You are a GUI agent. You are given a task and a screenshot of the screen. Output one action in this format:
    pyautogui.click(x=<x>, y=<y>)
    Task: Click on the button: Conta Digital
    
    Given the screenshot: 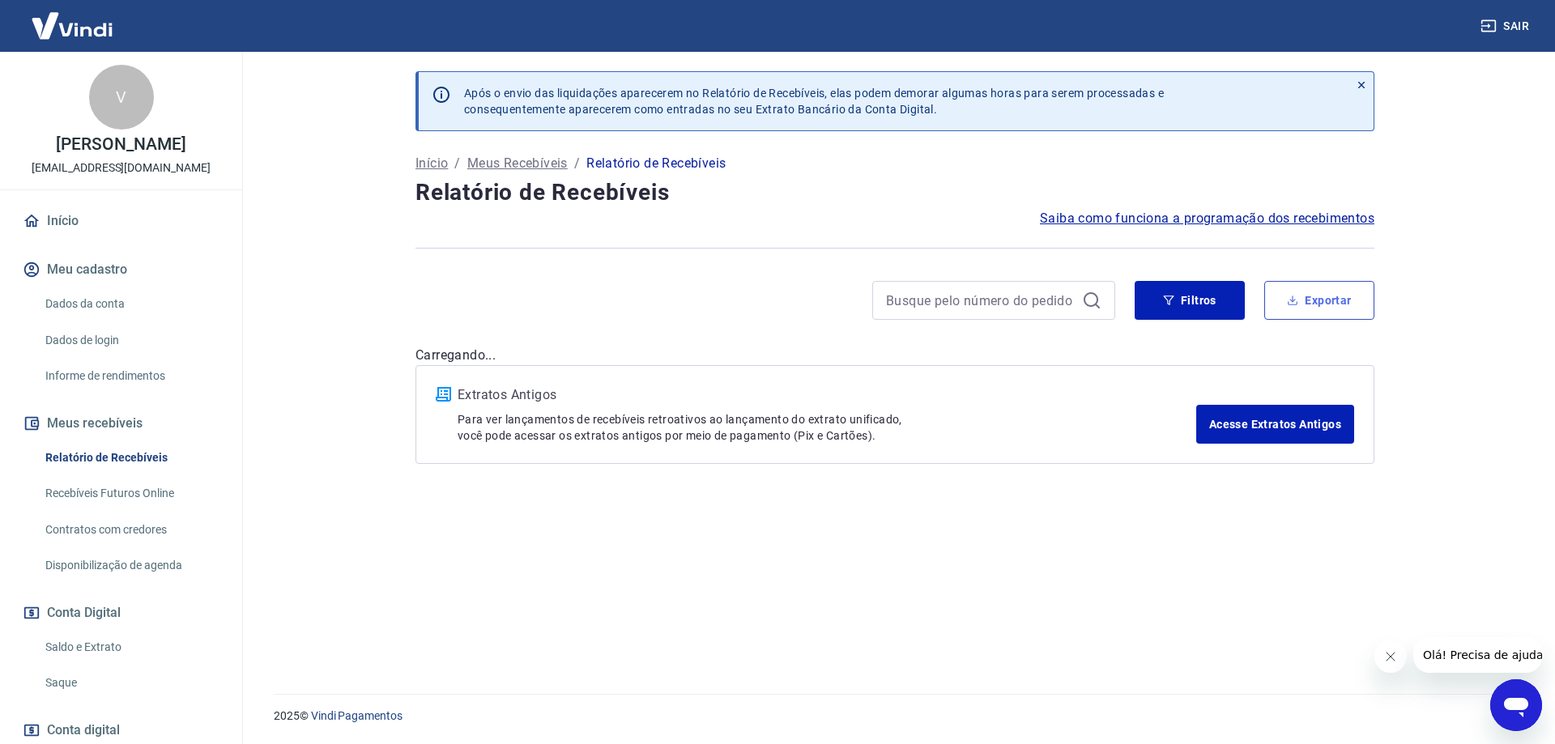 What is the action you would take?
    pyautogui.click(x=121, y=613)
    